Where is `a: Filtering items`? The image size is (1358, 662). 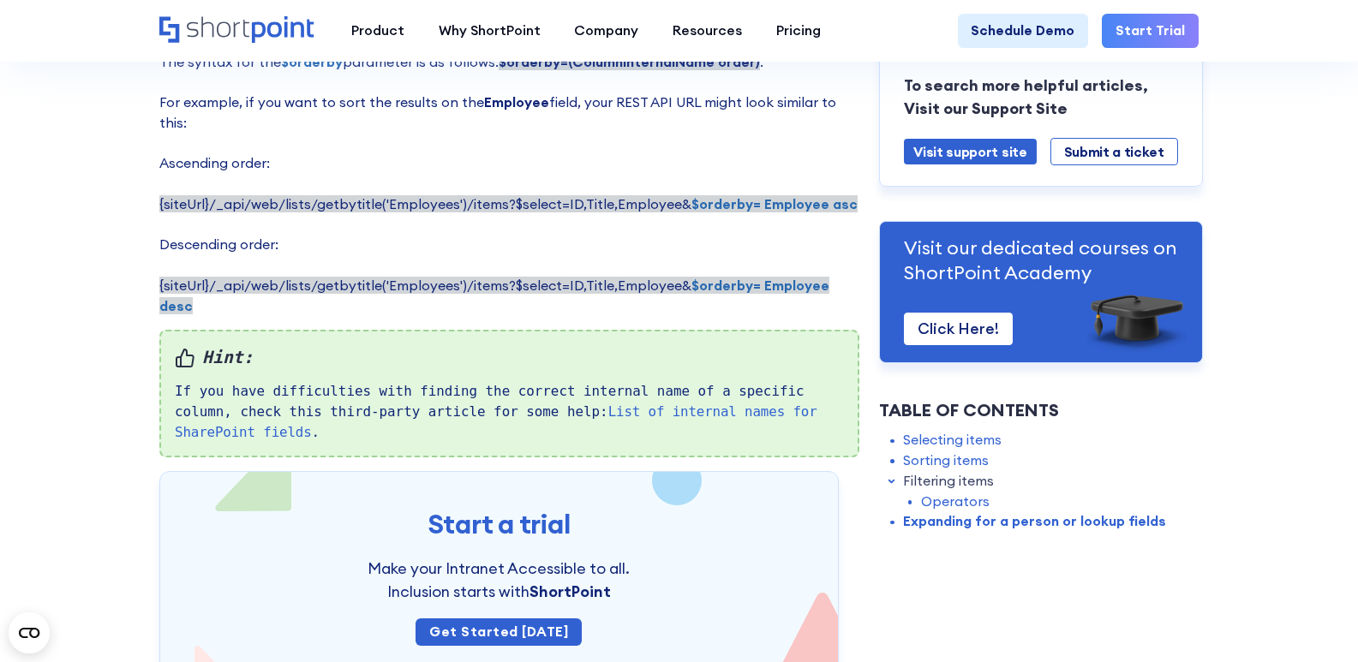
a: Filtering items is located at coordinates (948, 481).